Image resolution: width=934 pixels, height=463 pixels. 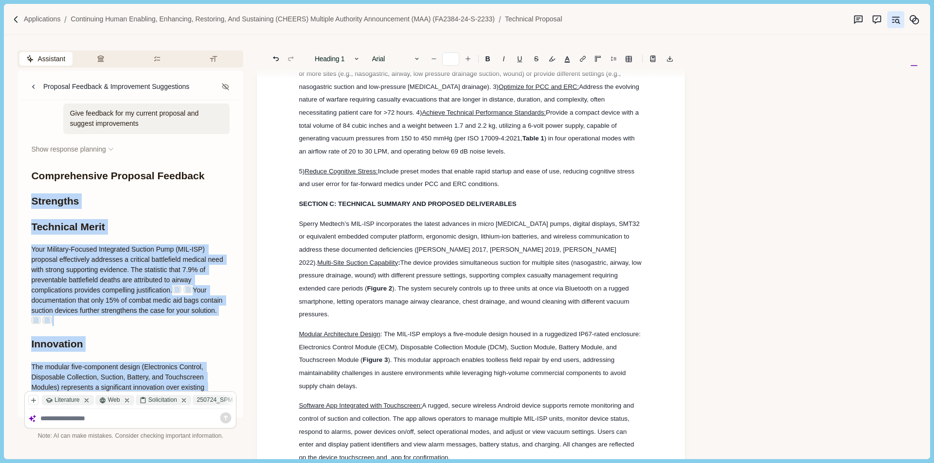 I want to click on span: ) in four operational modes with an airflow rate of 20 to 30 LPM, and operating below 69 dB noise..., so click(x=467, y=145).